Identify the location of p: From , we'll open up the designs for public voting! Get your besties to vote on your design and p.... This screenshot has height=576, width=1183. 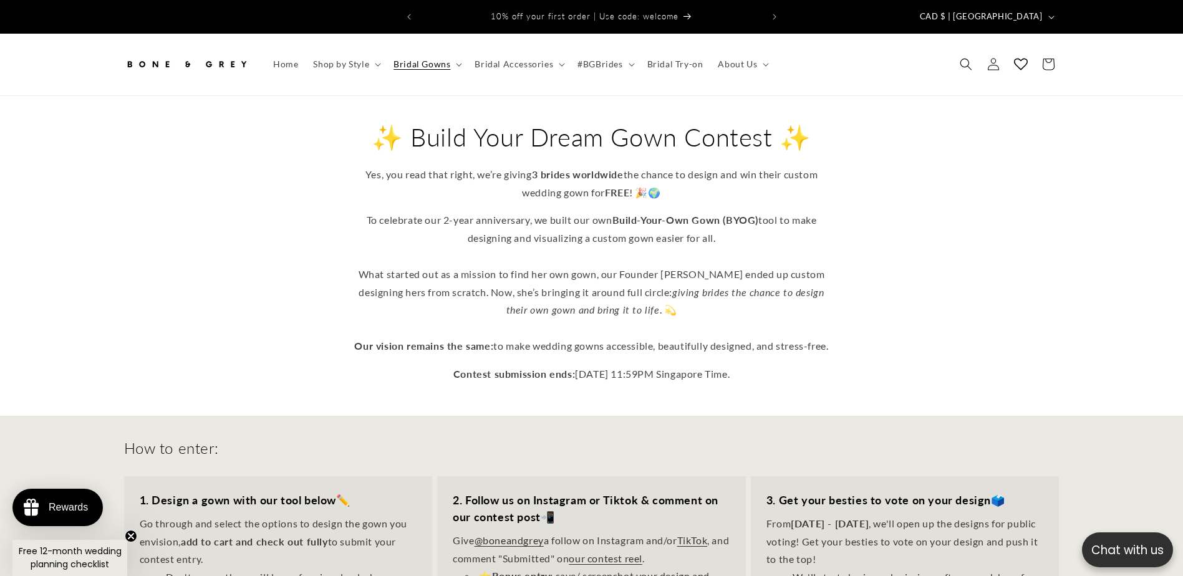
(905, 542).